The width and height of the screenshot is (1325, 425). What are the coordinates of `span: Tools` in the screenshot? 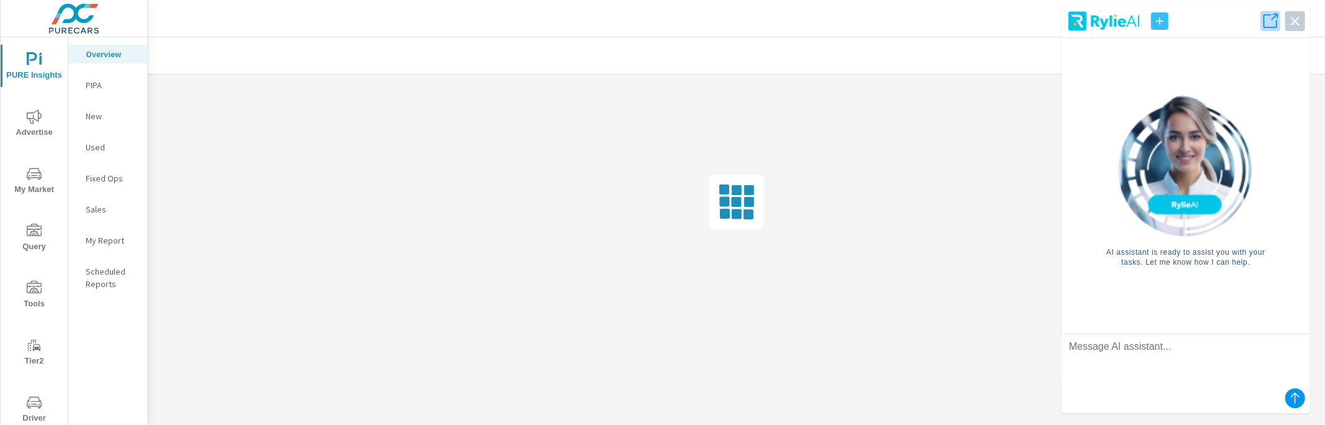 It's located at (34, 296).